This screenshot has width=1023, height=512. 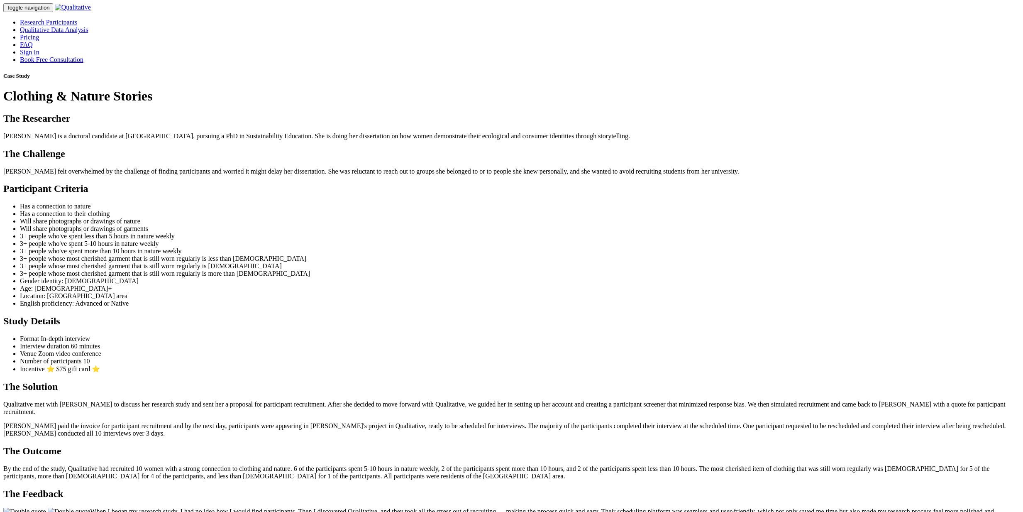 I want to click on img: Qualitative, so click(x=73, y=7).